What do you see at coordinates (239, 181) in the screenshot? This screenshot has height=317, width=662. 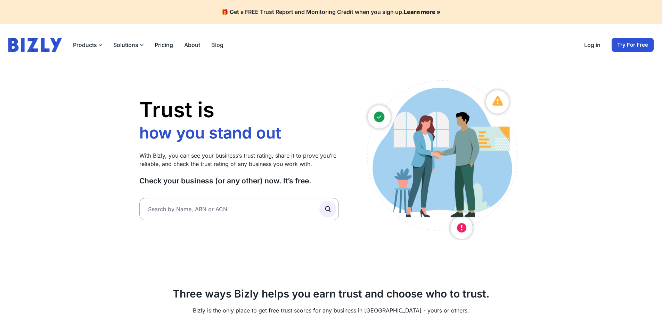 I see `h3: Check your business (or any other) now. It’s free.` at bounding box center [239, 181].